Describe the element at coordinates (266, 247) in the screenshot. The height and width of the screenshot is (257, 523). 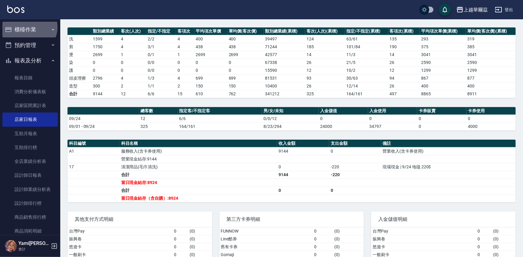
I see `td: 舊有卡券` at that location.